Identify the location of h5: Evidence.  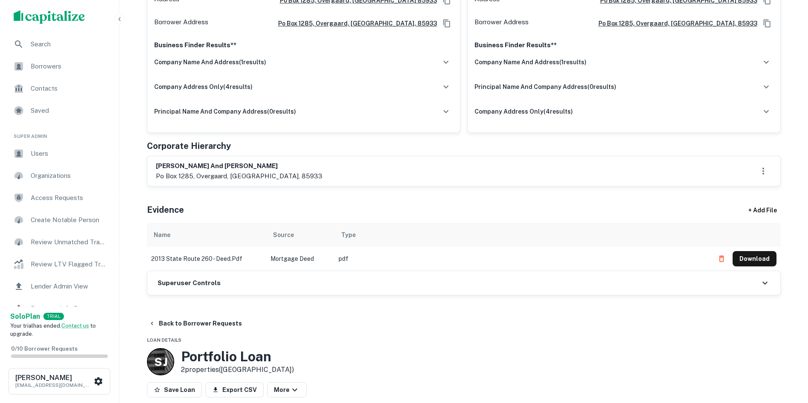
(165, 210).